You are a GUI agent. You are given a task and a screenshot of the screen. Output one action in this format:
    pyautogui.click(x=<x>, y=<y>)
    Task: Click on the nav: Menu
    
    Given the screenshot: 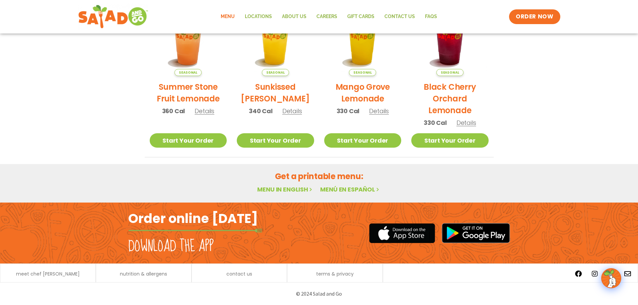 What is the action you would take?
    pyautogui.click(x=329, y=17)
    